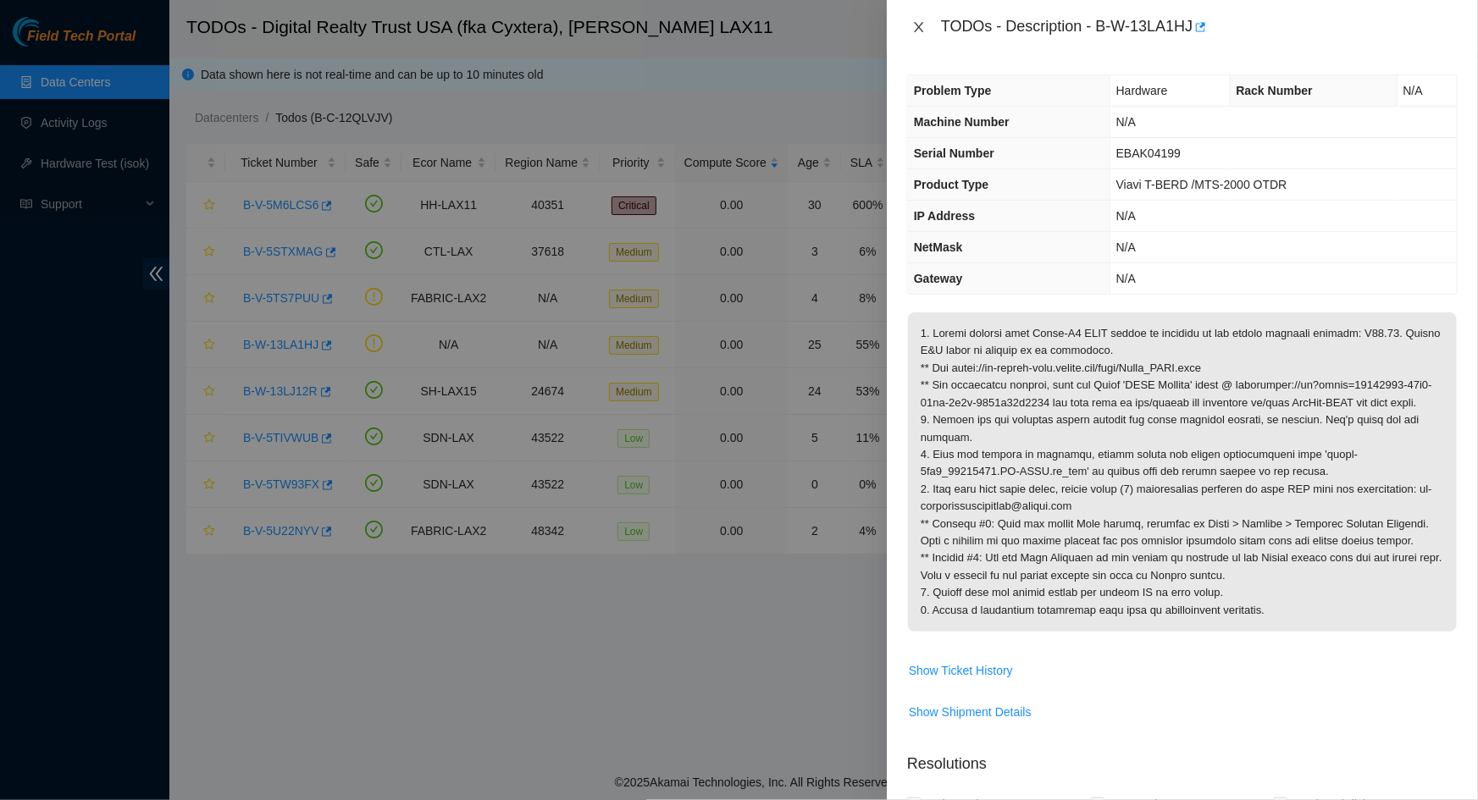 The image size is (1478, 800). Describe the element at coordinates (939, 247) in the screenshot. I see `span: NetMask` at that location.